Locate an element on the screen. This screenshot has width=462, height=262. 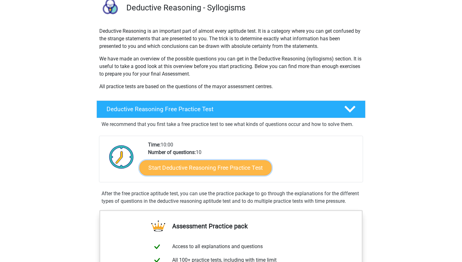
div: After the free practice aptitude test, you can use the practice package to go through the explana... is located at coordinates (231, 197).